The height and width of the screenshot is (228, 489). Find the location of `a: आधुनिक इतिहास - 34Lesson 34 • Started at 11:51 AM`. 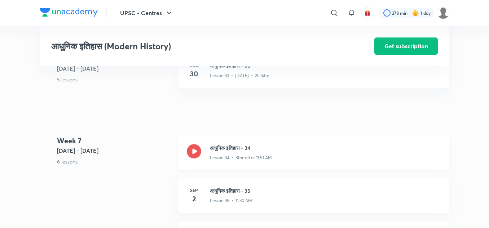

a: आधुनिक इतिहास - 34Lesson 34 • Started at 11:51 AM is located at coordinates (314, 157).